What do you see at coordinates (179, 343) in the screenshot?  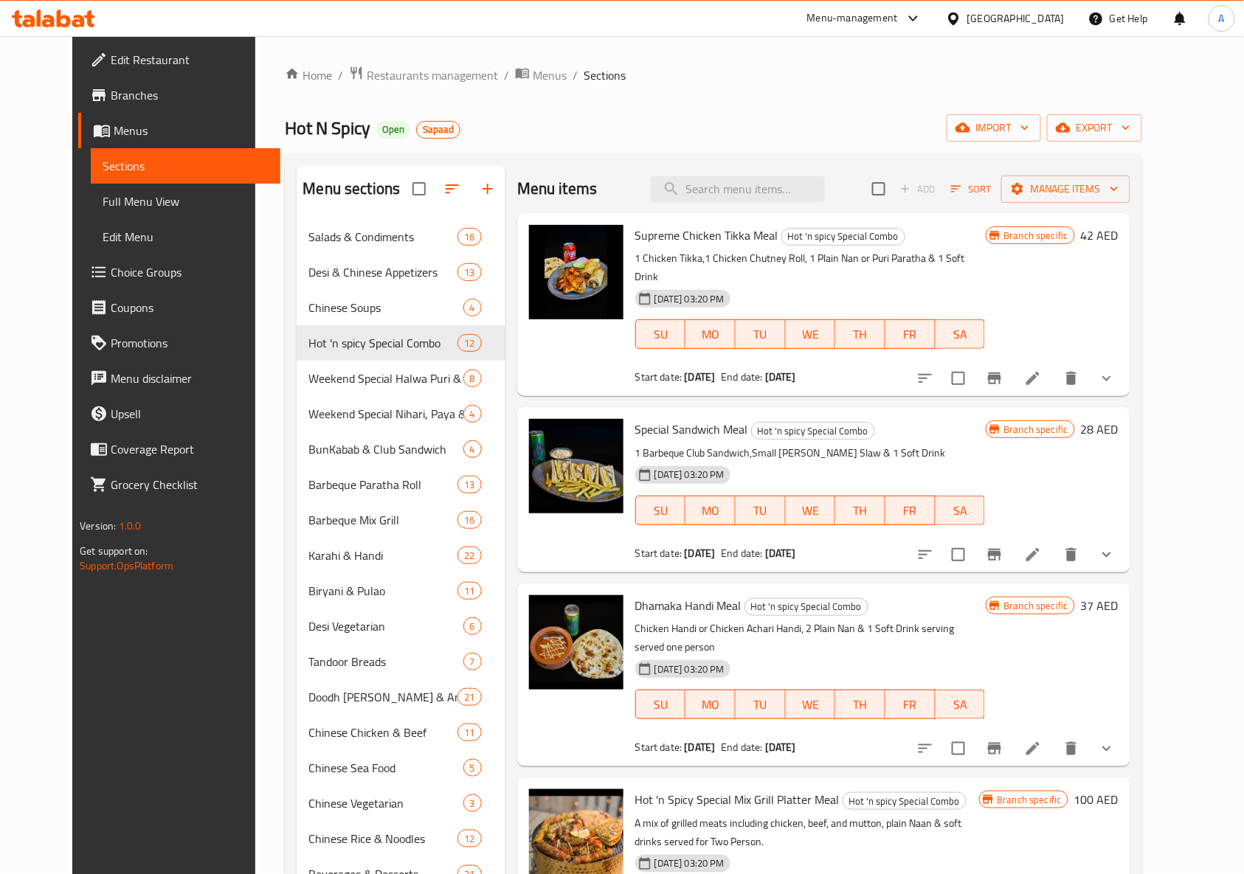 I see `a: Promotions` at bounding box center [179, 343].